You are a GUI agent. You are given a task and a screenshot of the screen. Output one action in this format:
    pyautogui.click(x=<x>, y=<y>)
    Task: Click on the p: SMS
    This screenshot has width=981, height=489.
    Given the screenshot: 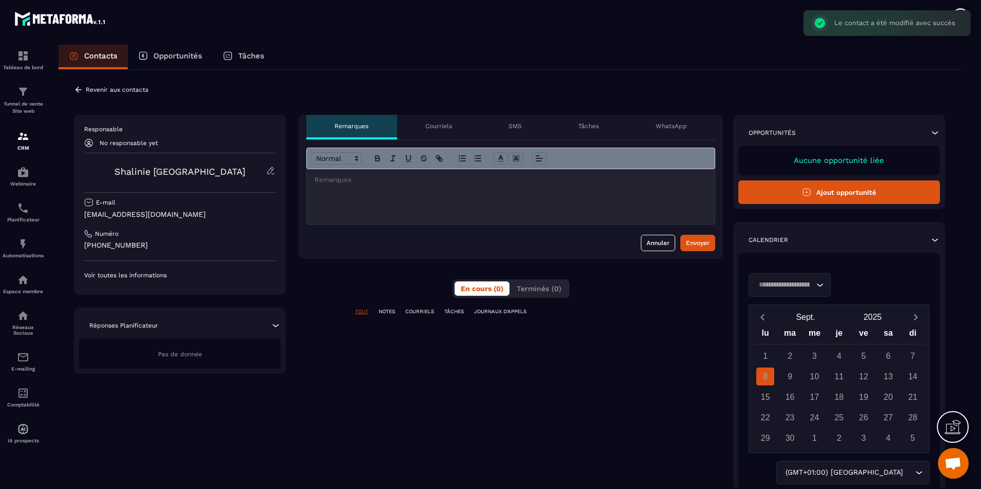 What is the action you would take?
    pyautogui.click(x=515, y=126)
    